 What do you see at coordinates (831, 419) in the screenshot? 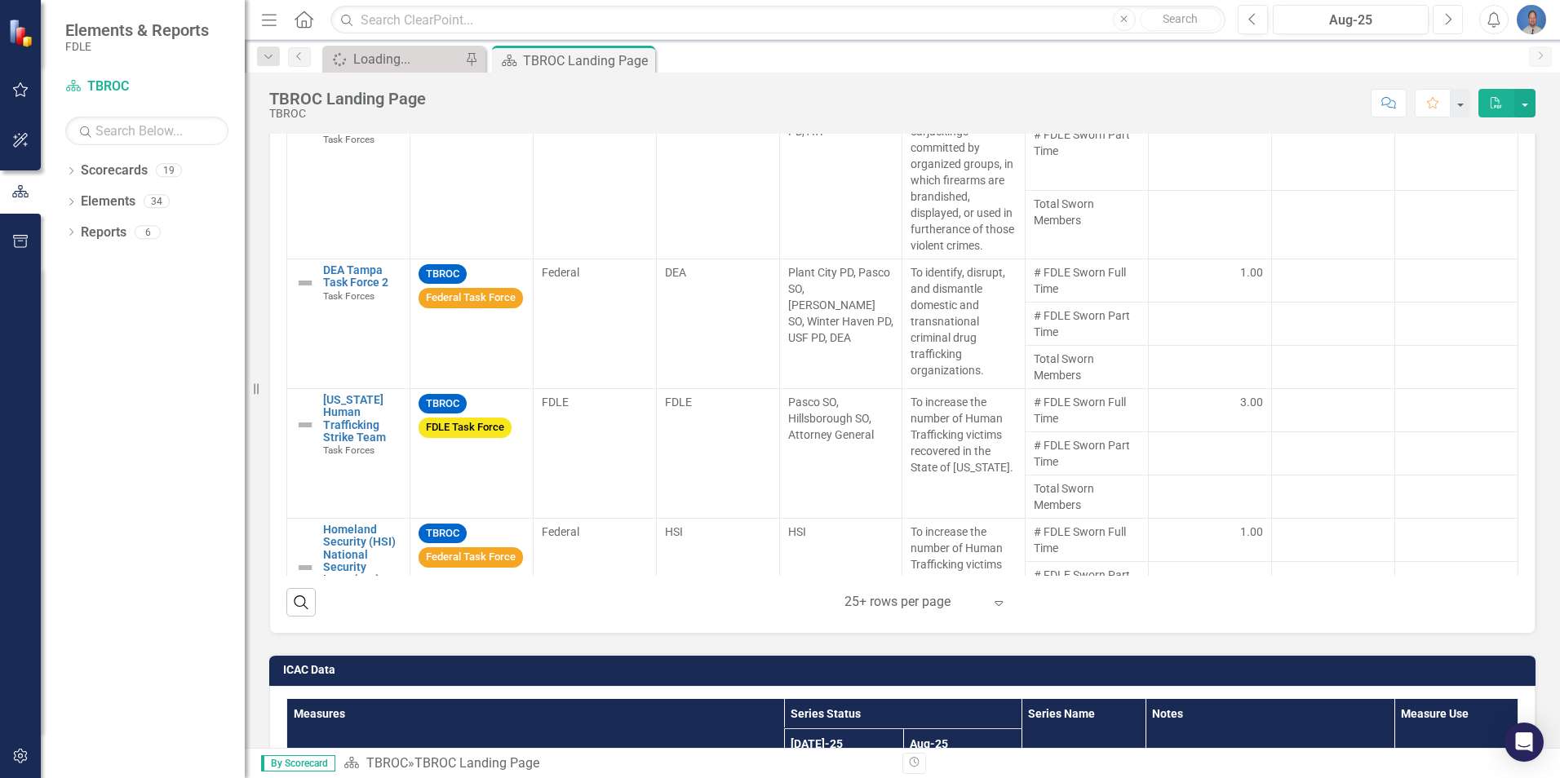
I see `span: Pasco SO, Hillsborough SO, Attorney General` at bounding box center [831, 419].